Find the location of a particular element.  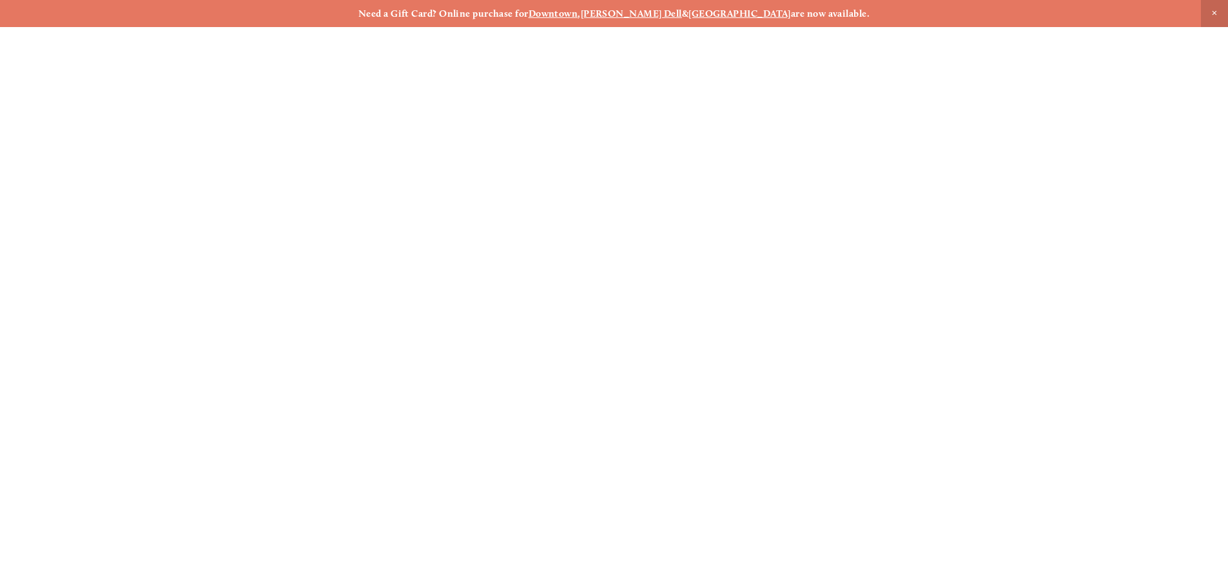

a: Downtown is located at coordinates (553, 14).